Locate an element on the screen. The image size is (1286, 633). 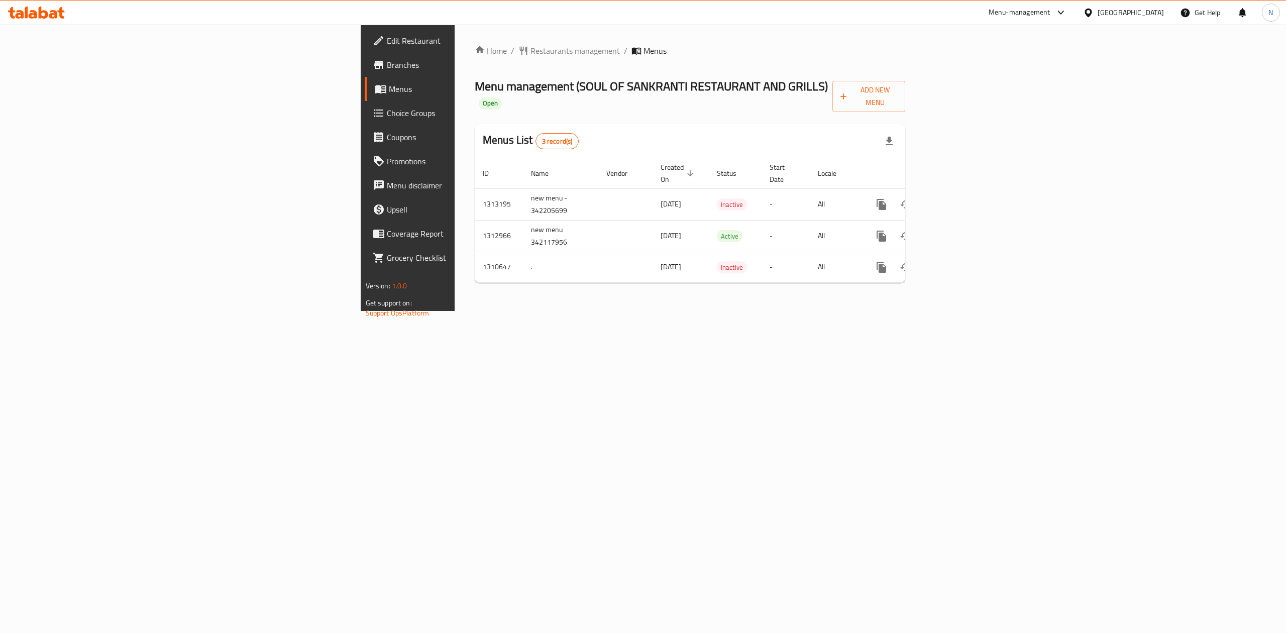
span: 3 record(s) is located at coordinates (557, 141).